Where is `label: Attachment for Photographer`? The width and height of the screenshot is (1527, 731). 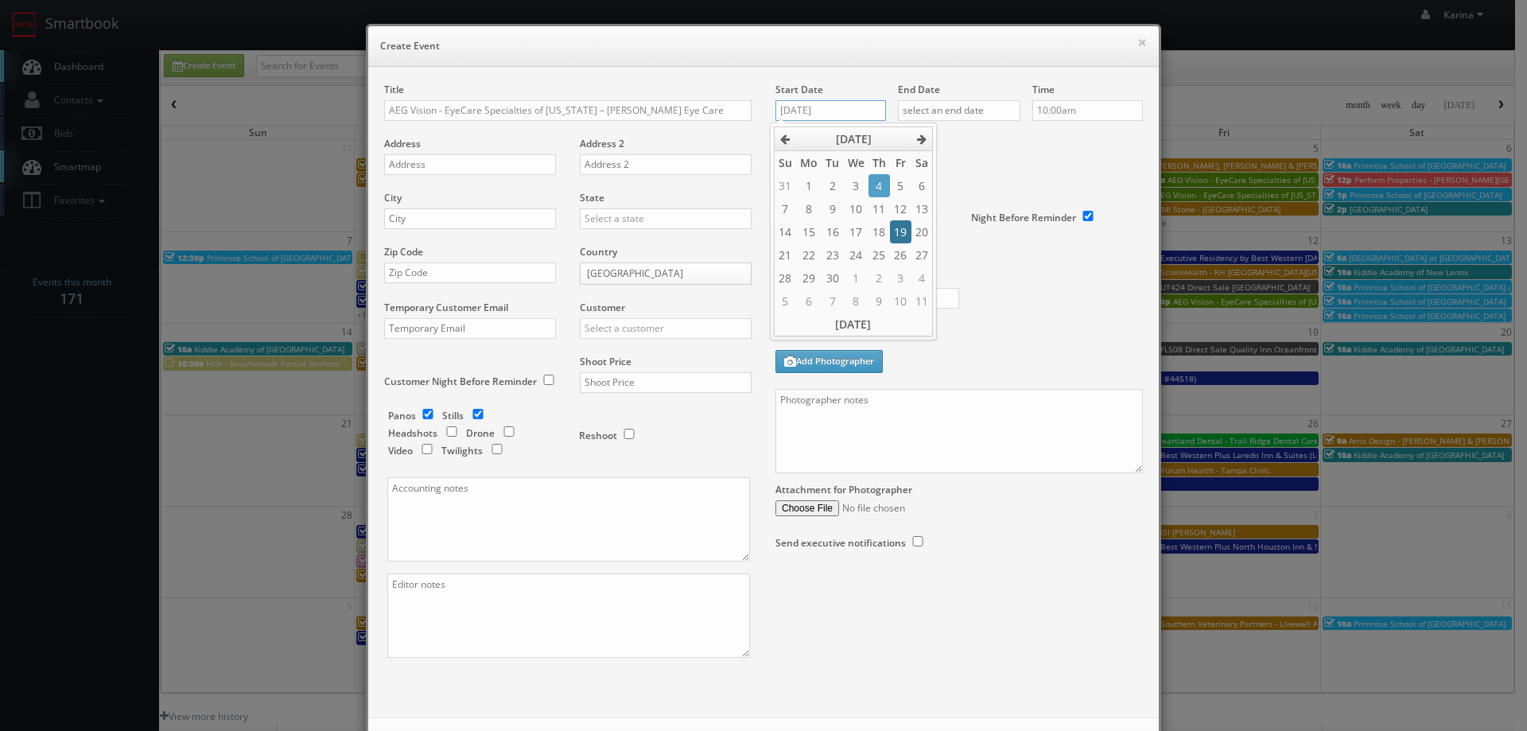
label: Attachment for Photographer is located at coordinates (844, 489).